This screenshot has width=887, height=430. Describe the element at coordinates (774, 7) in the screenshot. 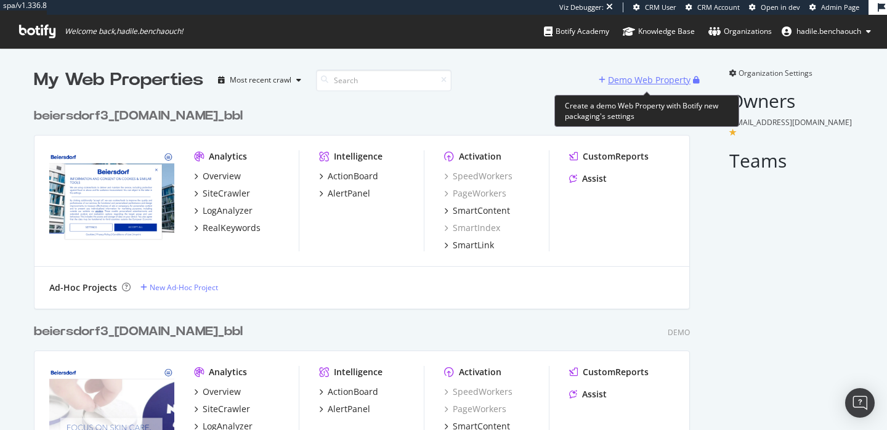

I see `a: Open in dev` at that location.